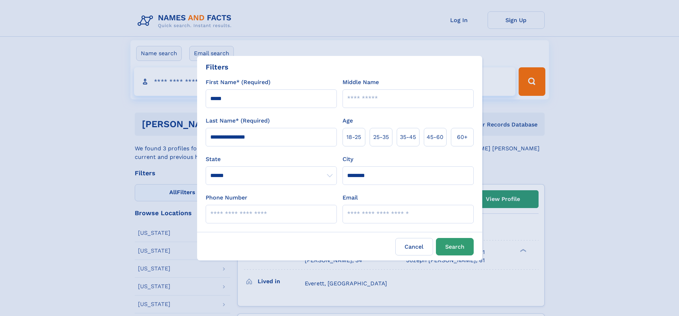 This screenshot has width=679, height=316. What do you see at coordinates (238, 82) in the screenshot?
I see `label: First Name* (Required)` at bounding box center [238, 82].